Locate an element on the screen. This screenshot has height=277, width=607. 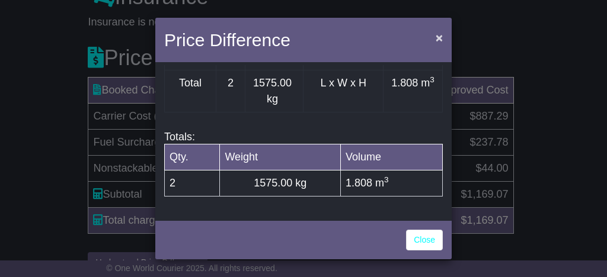
td: Total is located at coordinates (190, 91).